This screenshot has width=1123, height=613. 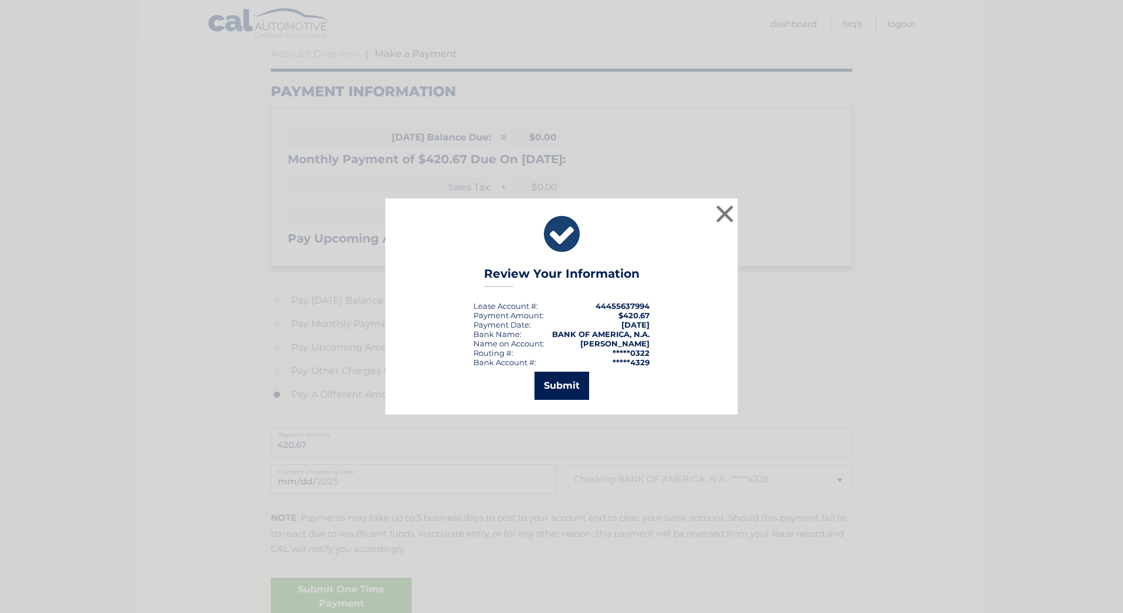 I want to click on div: Bank Account #:, so click(x=505, y=363).